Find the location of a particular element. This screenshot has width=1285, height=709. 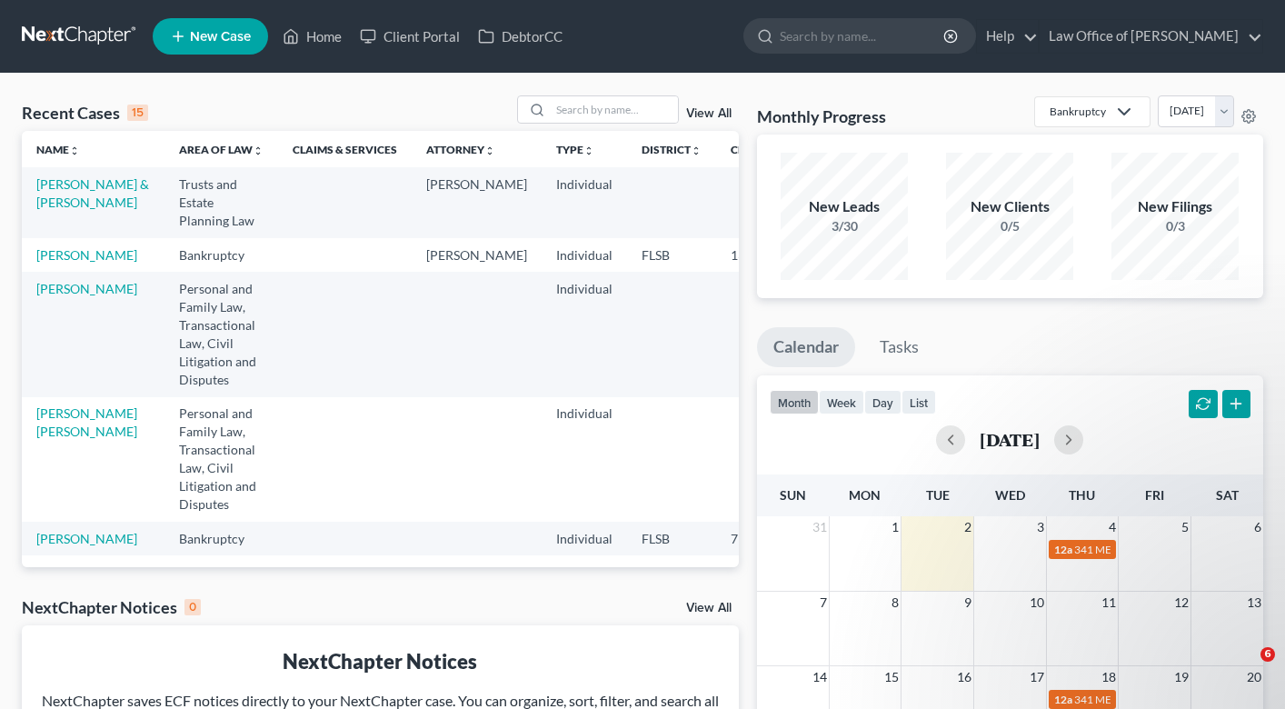

span: Sun is located at coordinates (792, 494).